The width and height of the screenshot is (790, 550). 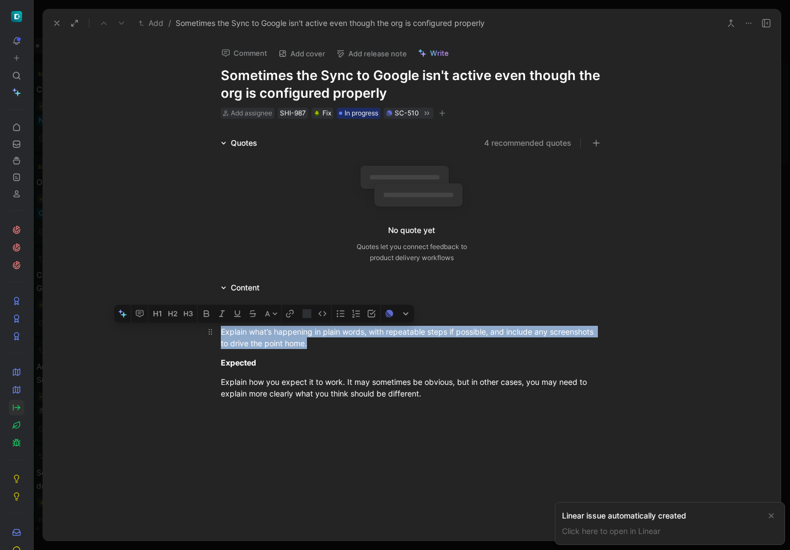 What do you see at coordinates (251, 113) in the screenshot?
I see `span: Add assignee` at bounding box center [251, 113].